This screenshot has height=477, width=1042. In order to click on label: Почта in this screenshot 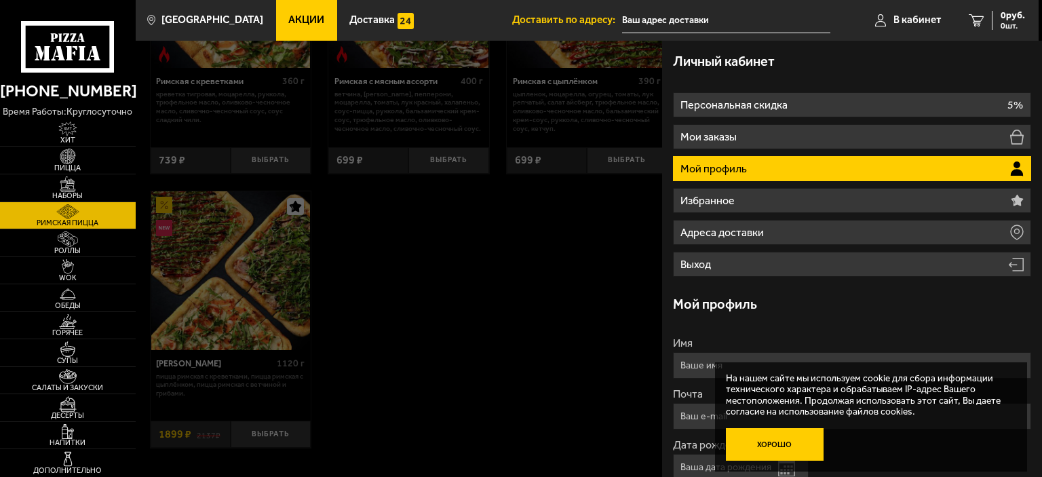, I will do `click(852, 394)`.